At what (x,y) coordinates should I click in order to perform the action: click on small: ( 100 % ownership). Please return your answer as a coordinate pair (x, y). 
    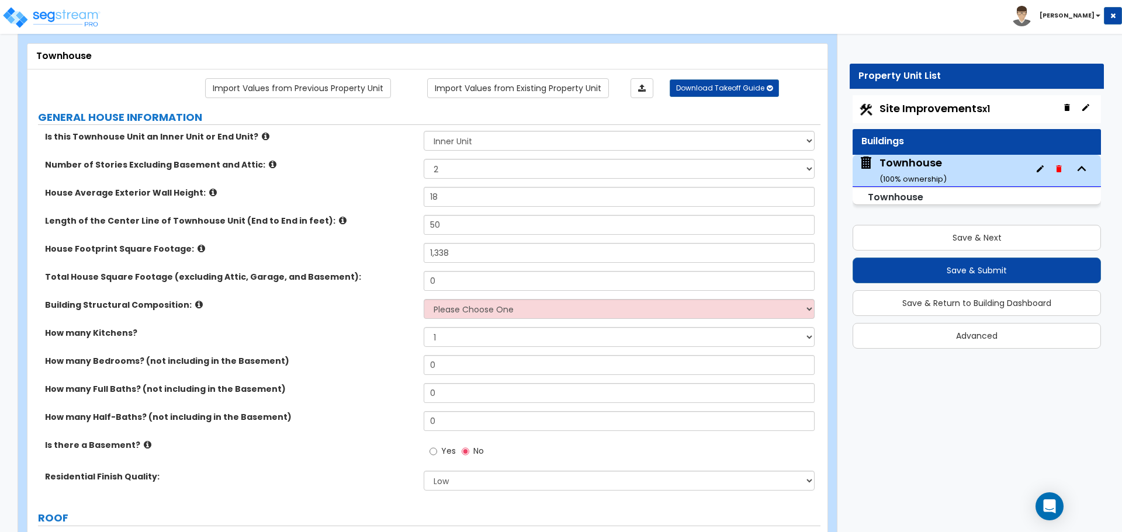
    Looking at the image, I should click on (913, 179).